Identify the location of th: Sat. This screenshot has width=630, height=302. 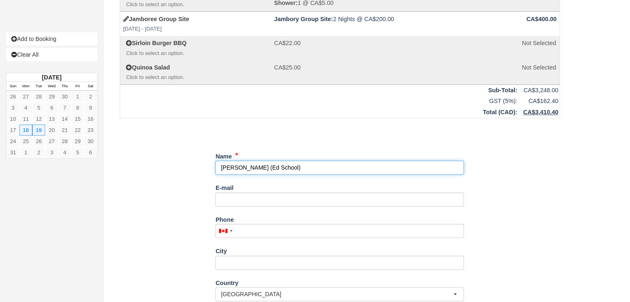
(90, 87).